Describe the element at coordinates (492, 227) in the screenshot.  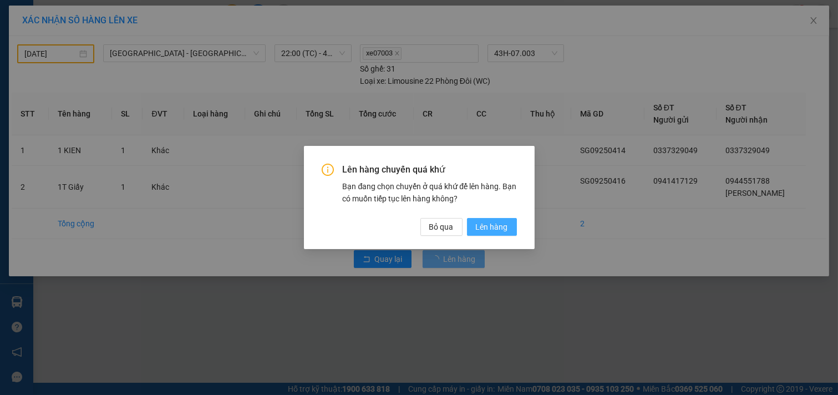
I see `span: Lên hàng` at that location.